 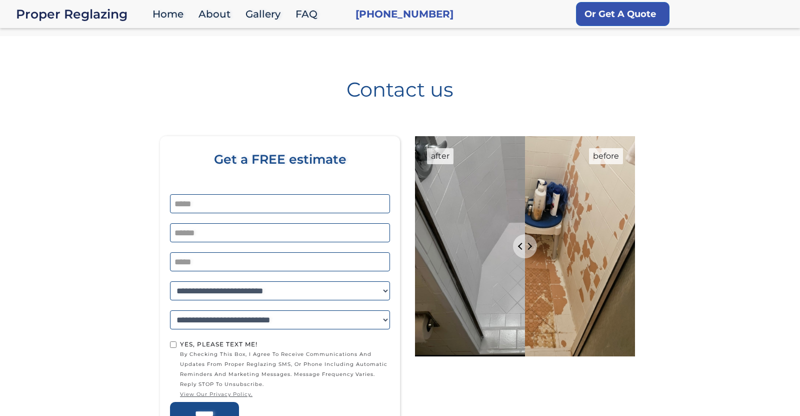 What do you see at coordinates (309, 14) in the screenshot?
I see `a: FAQ` at bounding box center [309, 14].